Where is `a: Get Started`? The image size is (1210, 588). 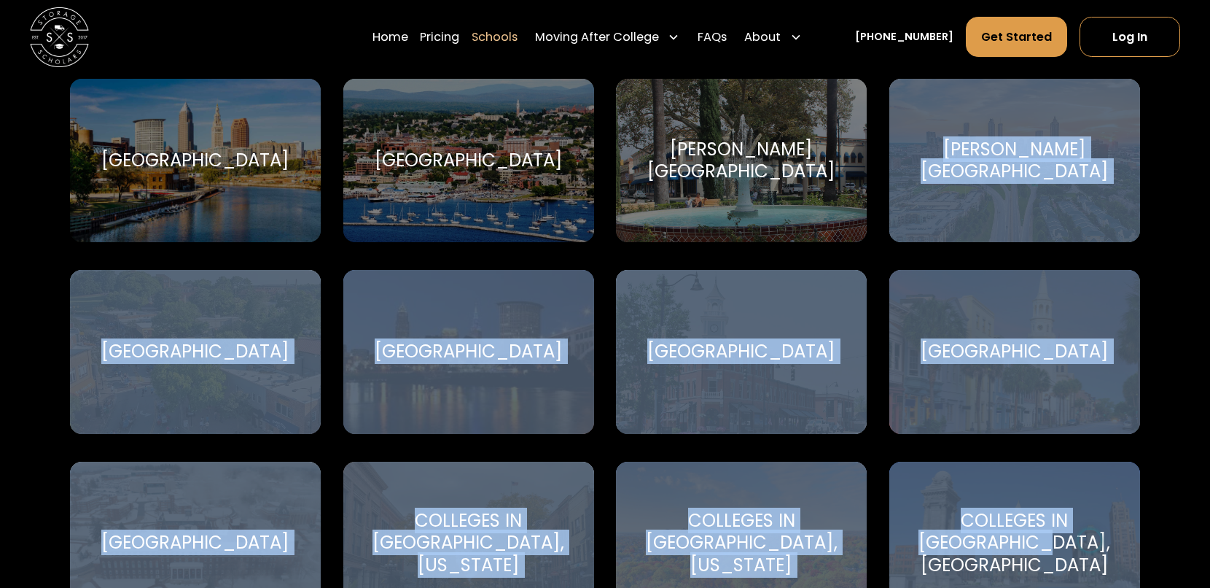
a: Get Started is located at coordinates (1017, 36).